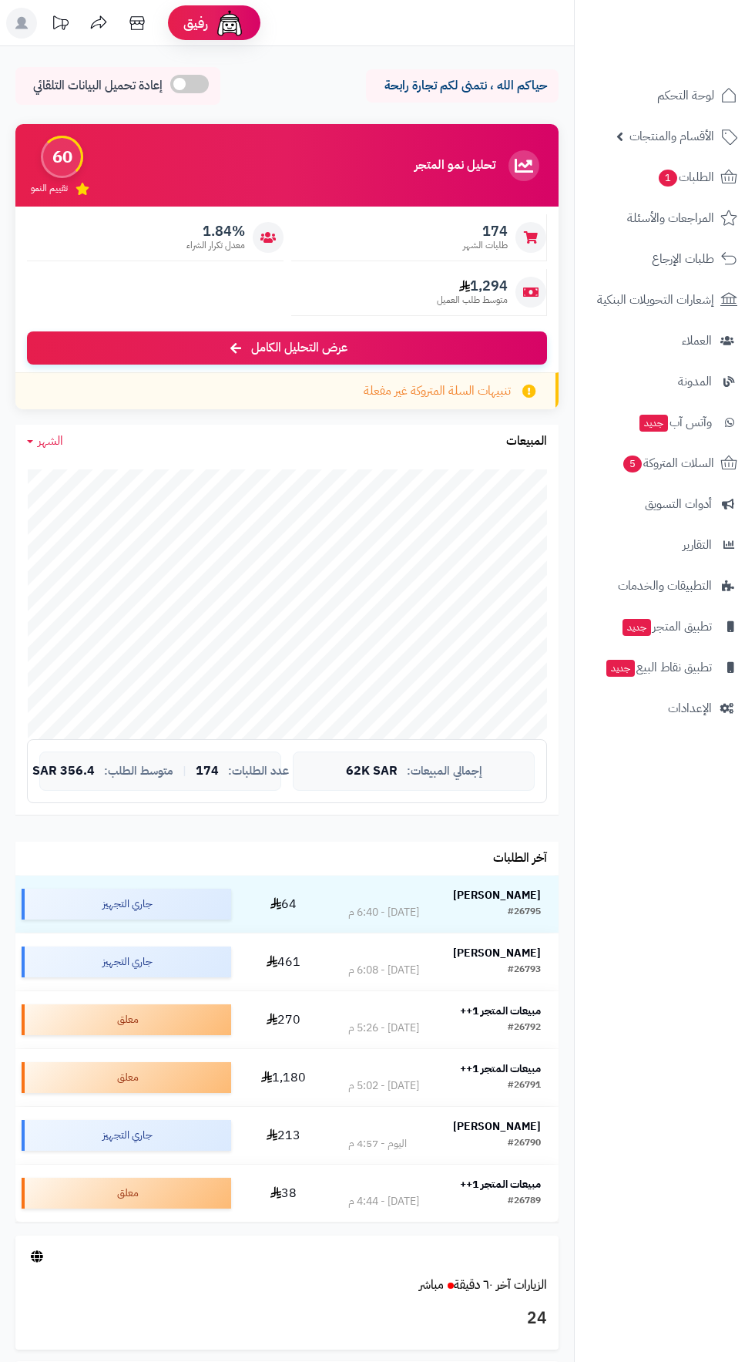  What do you see at coordinates (524, 970) in the screenshot?
I see `div: #26793` at bounding box center [524, 970].